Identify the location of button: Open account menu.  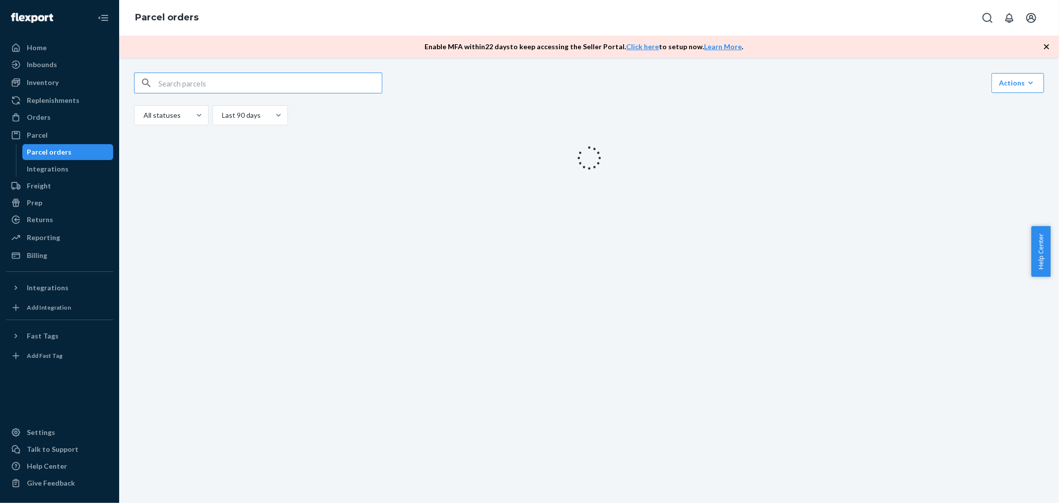
(1031, 18).